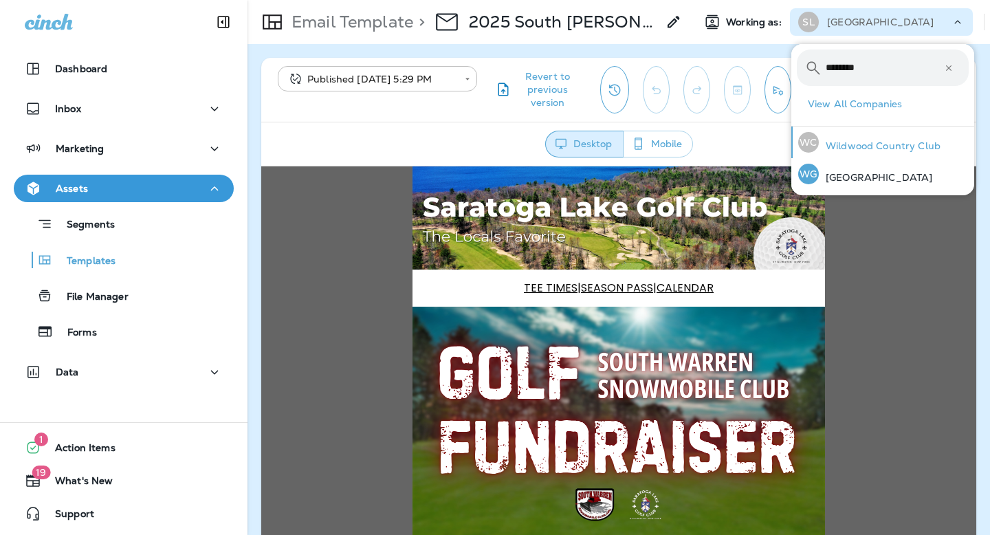  I want to click on span: Revert to previous version, so click(547, 89).